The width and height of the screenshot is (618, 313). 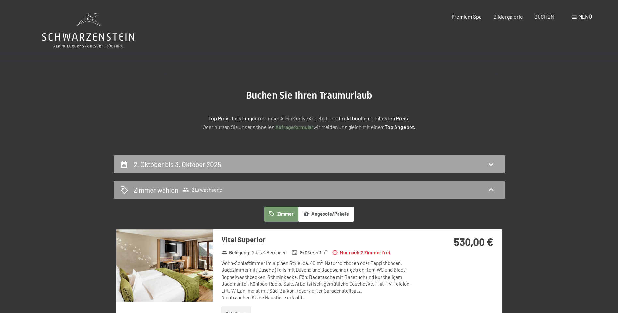 I want to click on strong: 530,00 €, so click(x=473, y=242).